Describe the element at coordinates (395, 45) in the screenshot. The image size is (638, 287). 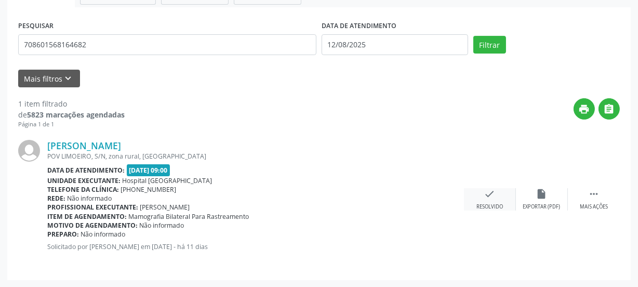
I see `input: Selecione um intervalo` at that location.